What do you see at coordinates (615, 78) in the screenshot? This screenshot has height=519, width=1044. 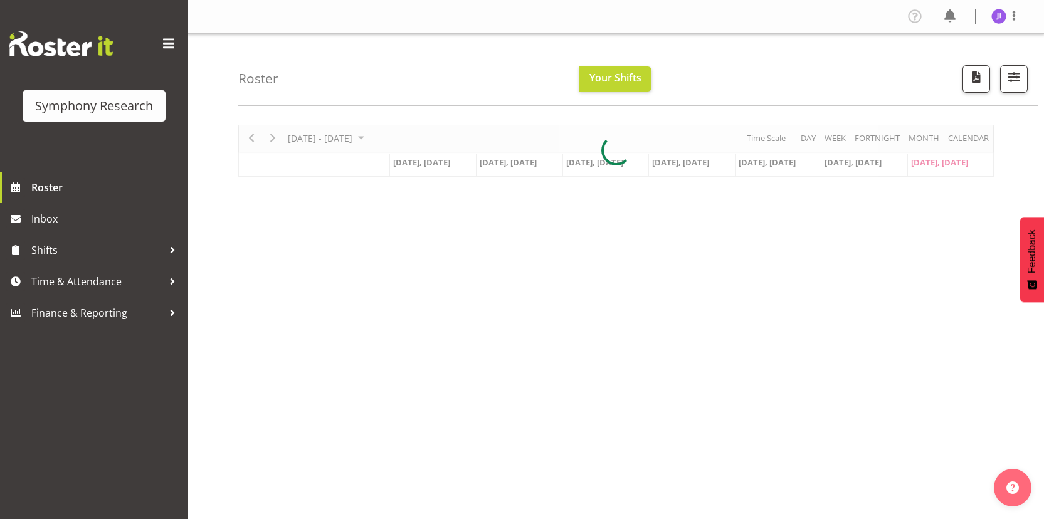 I see `span: Your Shifts` at bounding box center [615, 78].